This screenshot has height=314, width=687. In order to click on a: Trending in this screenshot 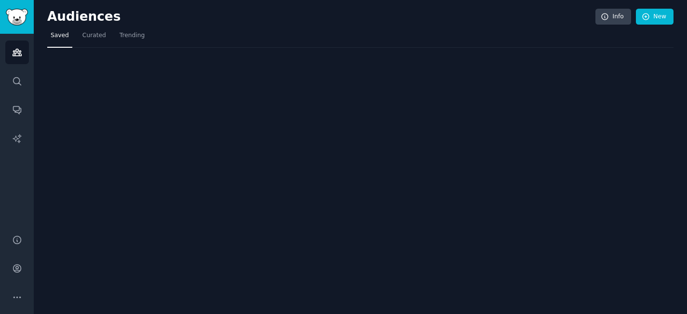, I will do `click(132, 38)`.